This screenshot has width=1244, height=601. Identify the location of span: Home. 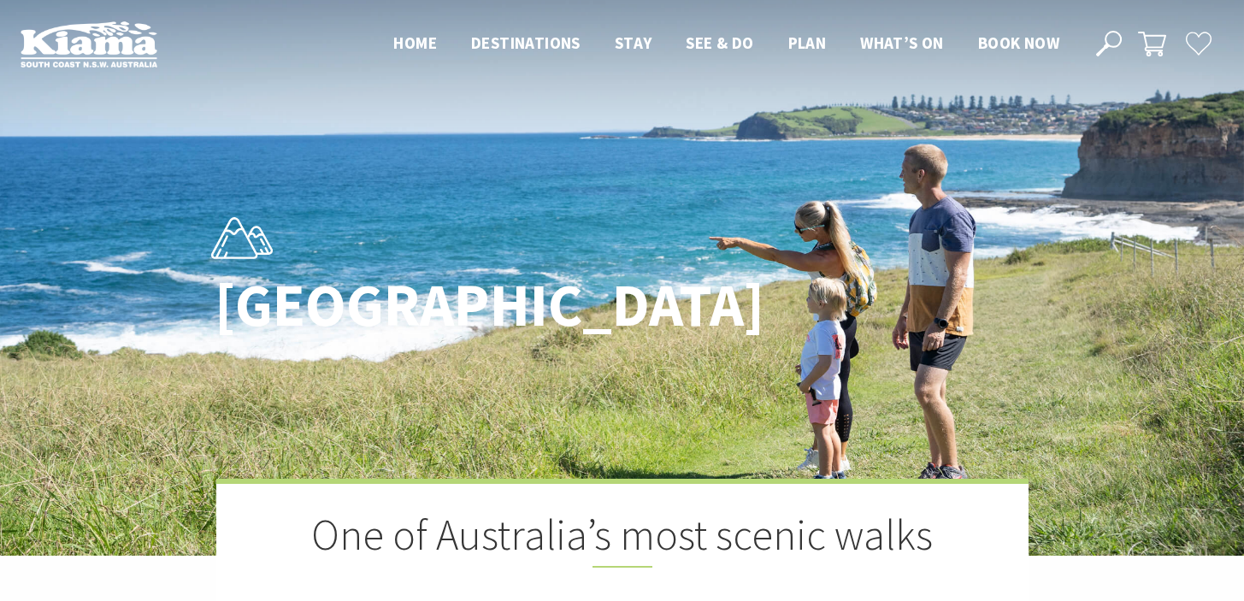
(415, 43).